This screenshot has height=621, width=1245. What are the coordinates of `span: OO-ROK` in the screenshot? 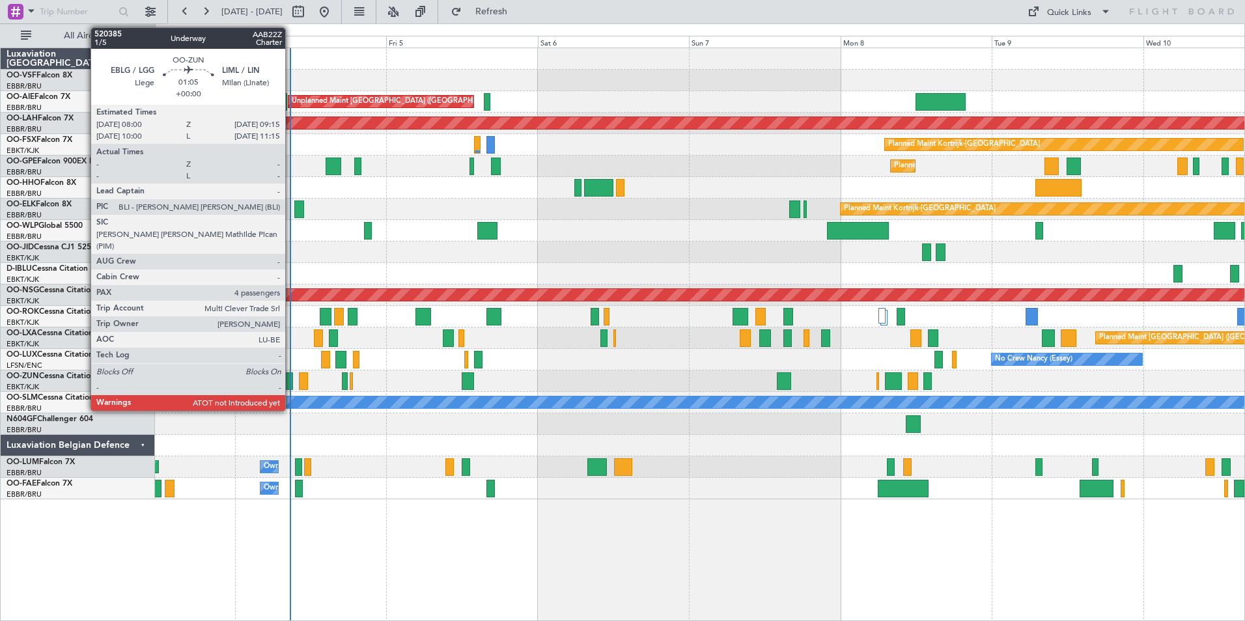 It's located at (23, 312).